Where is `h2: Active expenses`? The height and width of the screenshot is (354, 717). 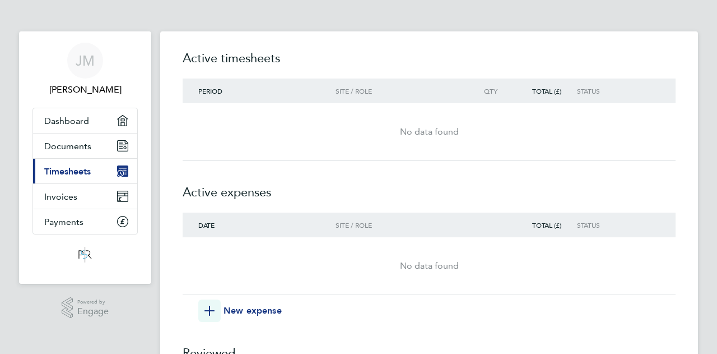 h2: Active expenses is located at coordinates (429, 187).